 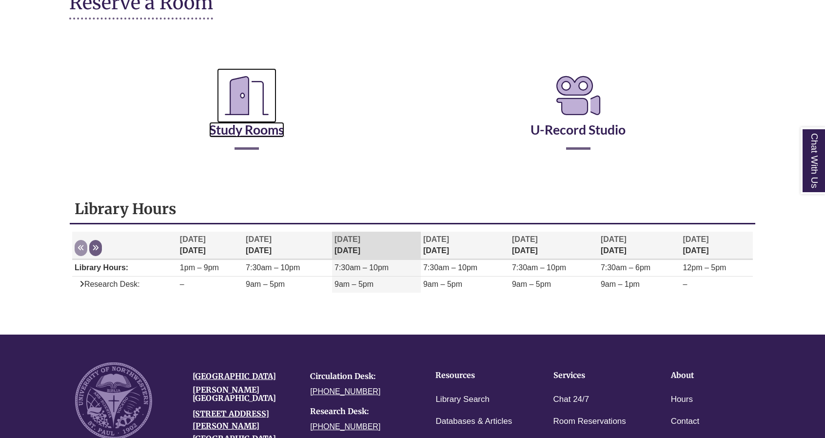 I want to click on a: Room Reservations, so click(x=590, y=421).